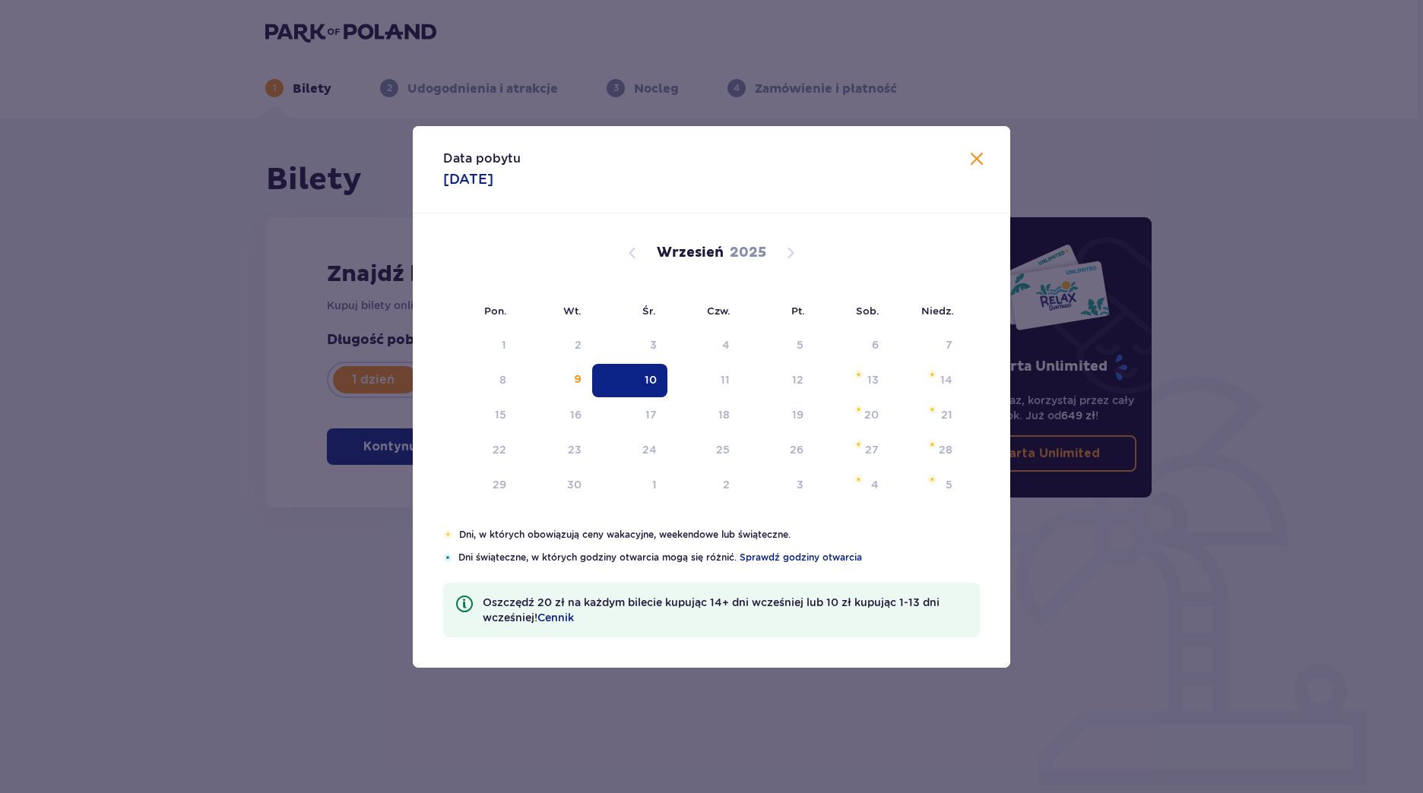  Describe the element at coordinates (554, 381) in the screenshot. I see `td: wtorek, 9 września 2025` at that location.